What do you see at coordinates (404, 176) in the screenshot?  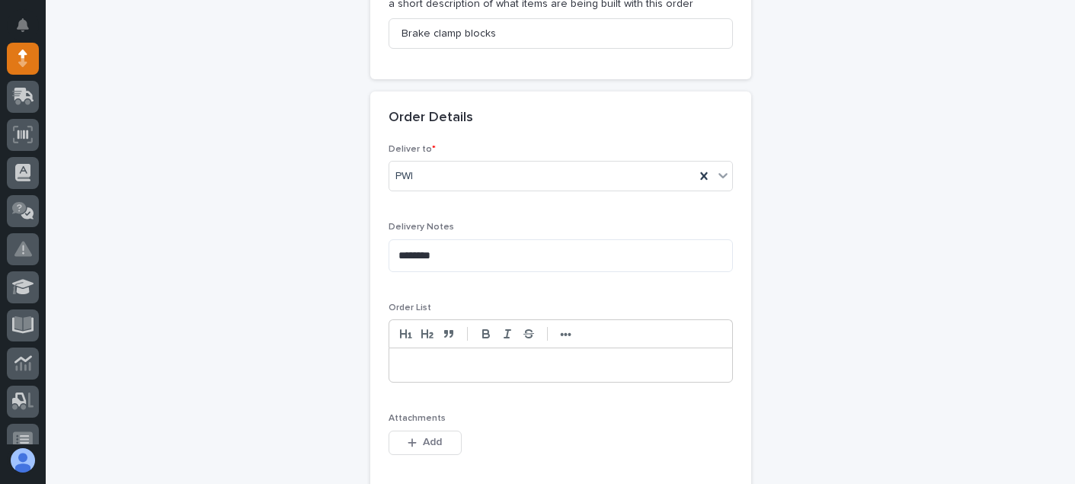 I see `span: PWI` at bounding box center [404, 176].